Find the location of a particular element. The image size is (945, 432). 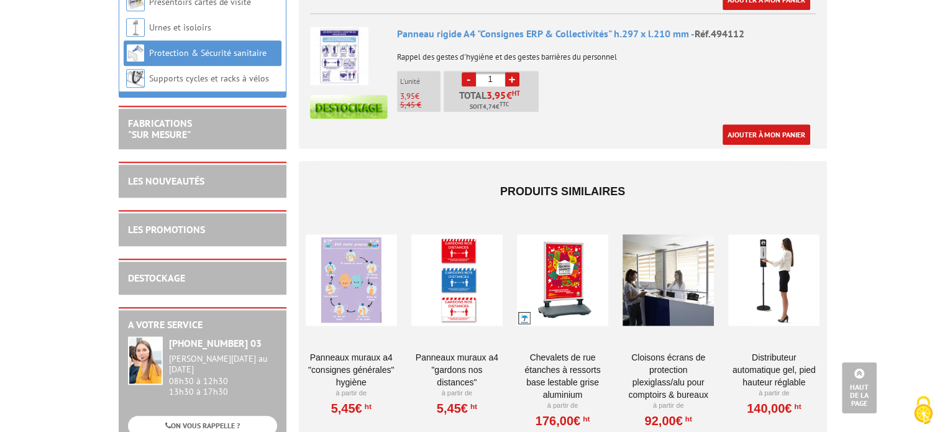

button: Cookies (fenêtre modale) is located at coordinates (924, 411).